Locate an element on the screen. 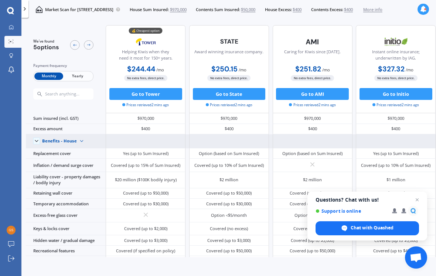 The height and width of the screenshot is (276, 436). div: Covered (if specified on policy) is located at coordinates (146, 250).